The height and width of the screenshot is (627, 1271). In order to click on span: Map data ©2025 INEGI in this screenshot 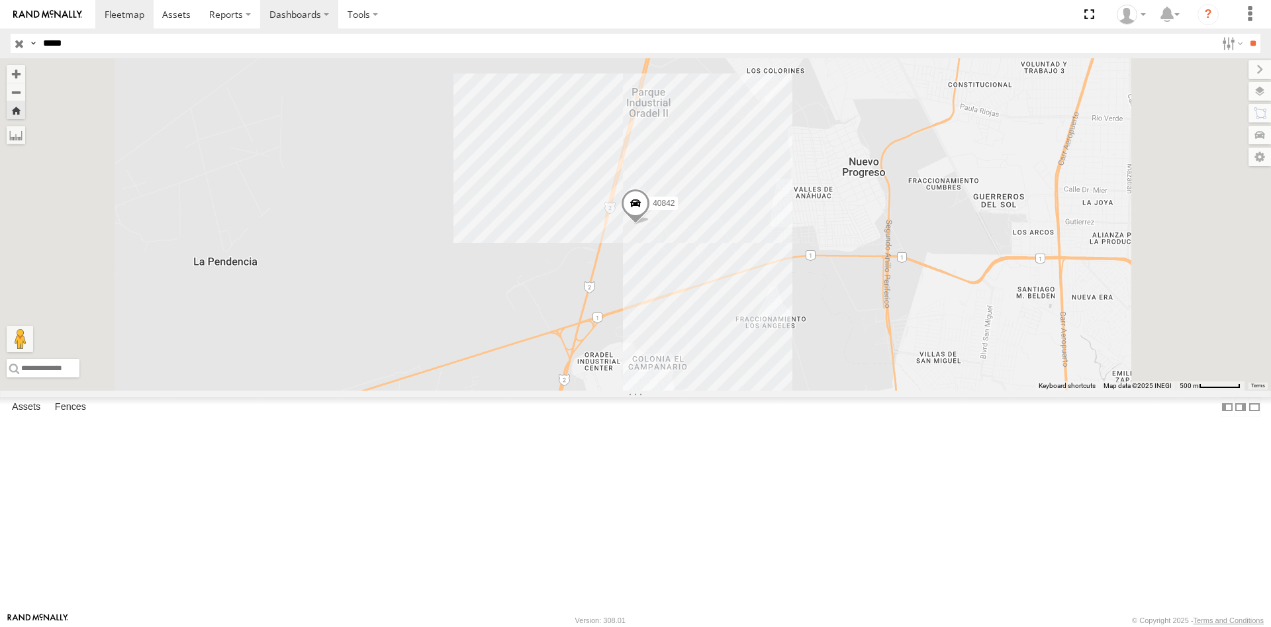, I will do `click(1138, 385)`.